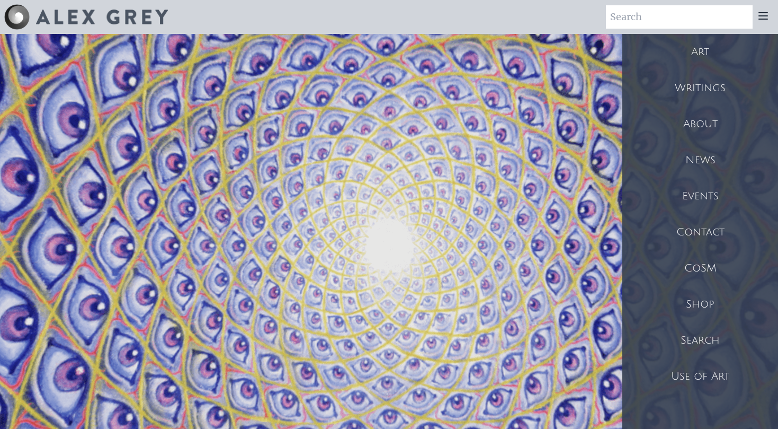 This screenshot has width=778, height=429. What do you see at coordinates (700, 304) in the screenshot?
I see `div: Shop` at bounding box center [700, 304].